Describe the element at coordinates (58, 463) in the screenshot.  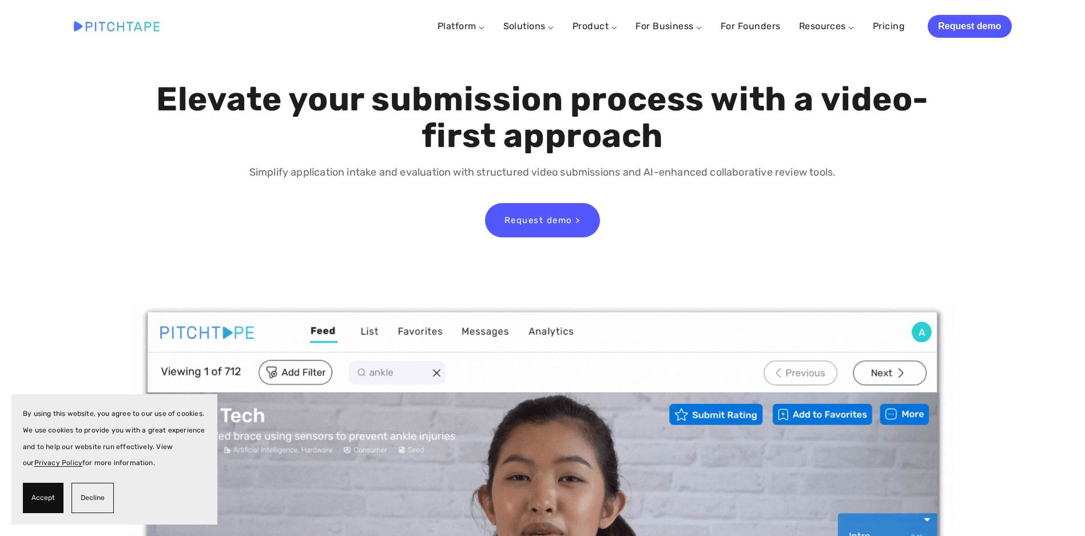
I see `a: Privacy Policy` at that location.